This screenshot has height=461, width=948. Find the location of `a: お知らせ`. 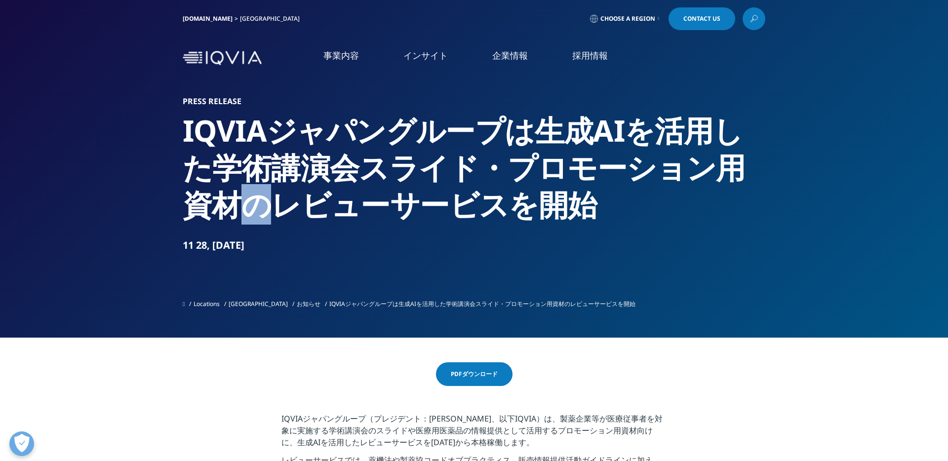

a: お知らせ is located at coordinates (309, 304).